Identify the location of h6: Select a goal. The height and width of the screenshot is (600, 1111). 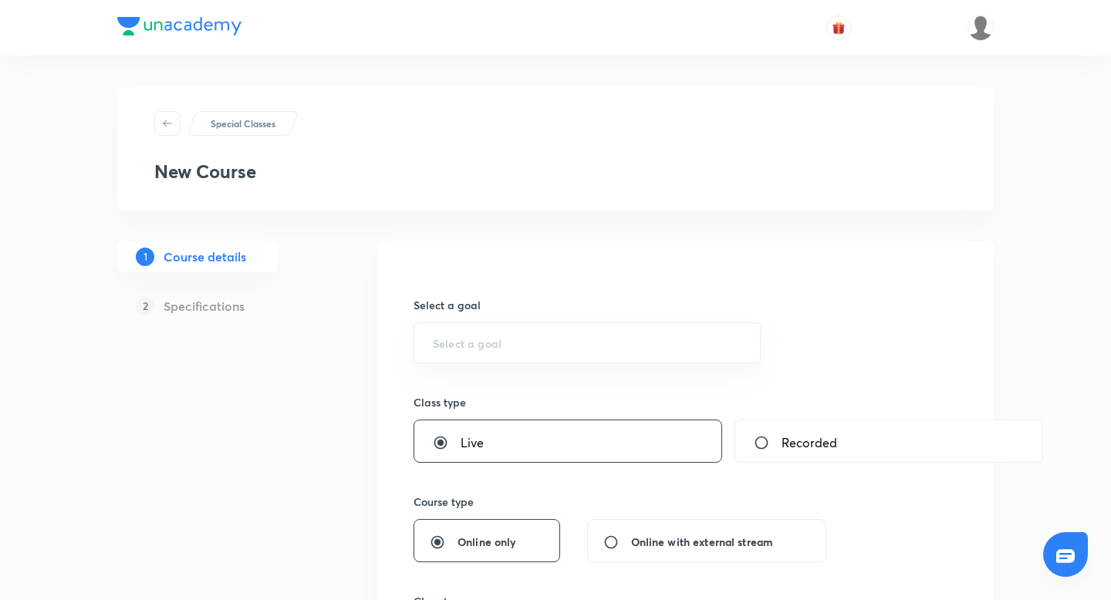
(587, 305).